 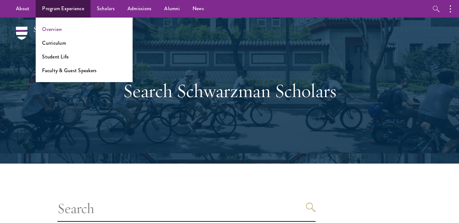 What do you see at coordinates (54, 43) in the screenshot?
I see `a: Curriculum` at bounding box center [54, 43].